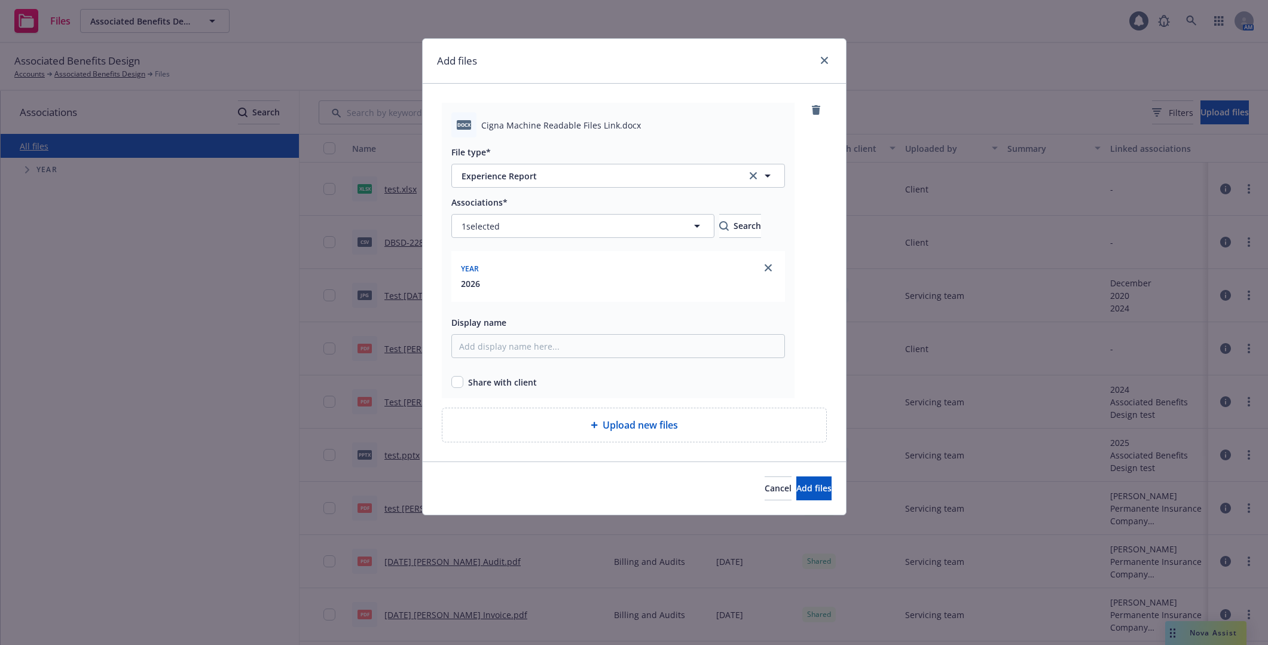 The image size is (1268, 645). What do you see at coordinates (778, 489) in the screenshot?
I see `button: Cancel` at bounding box center [778, 489].